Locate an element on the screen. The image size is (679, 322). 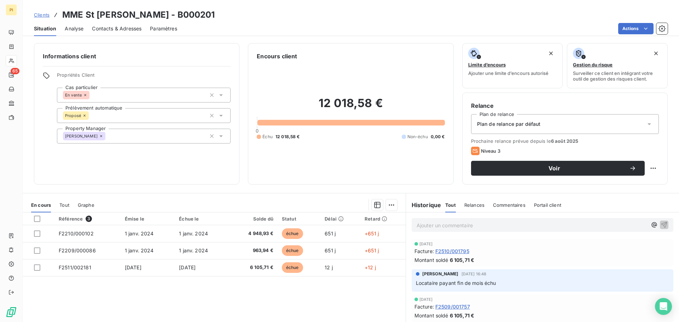
button: Voir is located at coordinates (558, 168).